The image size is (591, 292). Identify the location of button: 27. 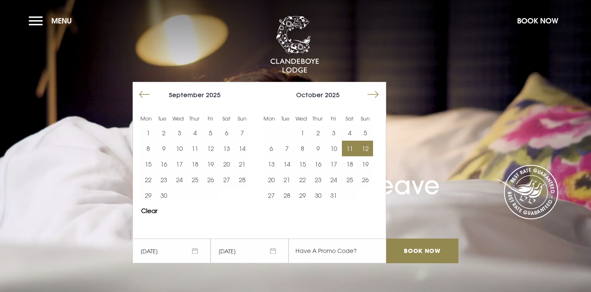
(227, 179).